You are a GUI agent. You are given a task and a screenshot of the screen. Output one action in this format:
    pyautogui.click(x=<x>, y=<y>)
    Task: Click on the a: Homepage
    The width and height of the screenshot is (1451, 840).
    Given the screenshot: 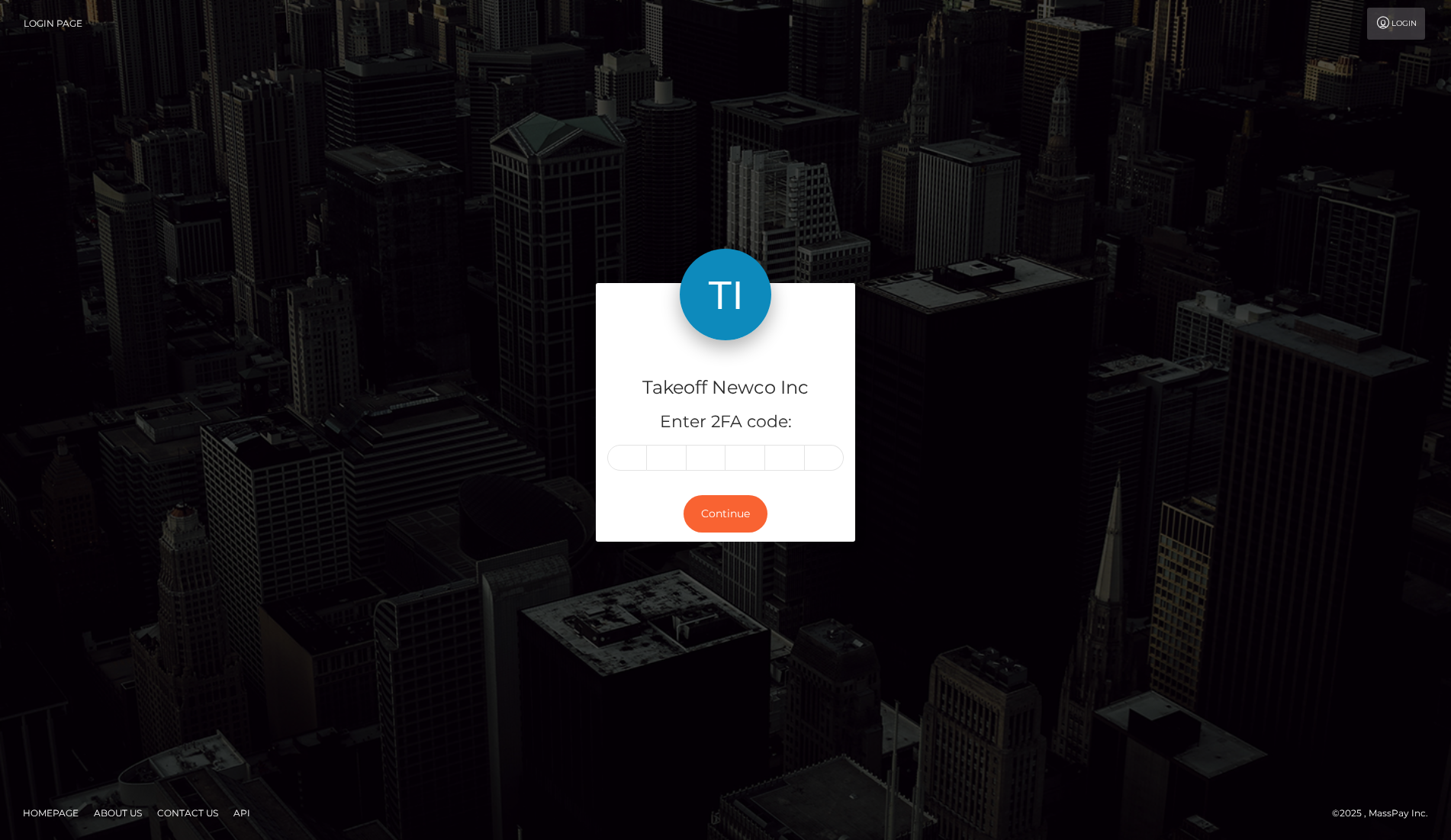 What is the action you would take?
    pyautogui.click(x=51, y=812)
    